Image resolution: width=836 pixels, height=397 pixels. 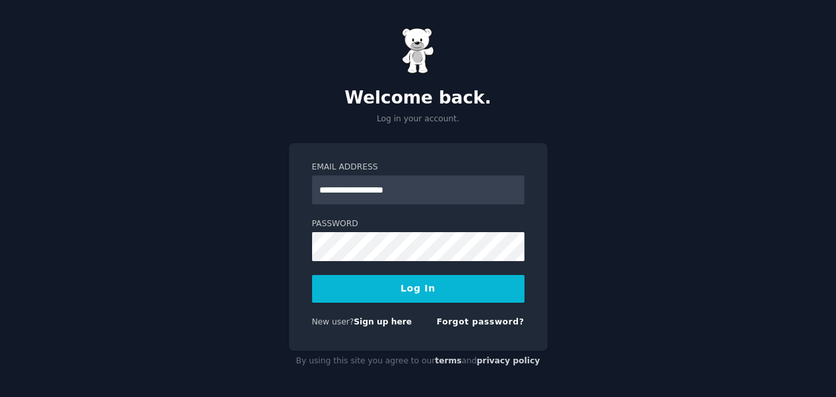 I want to click on a: terms, so click(x=448, y=361).